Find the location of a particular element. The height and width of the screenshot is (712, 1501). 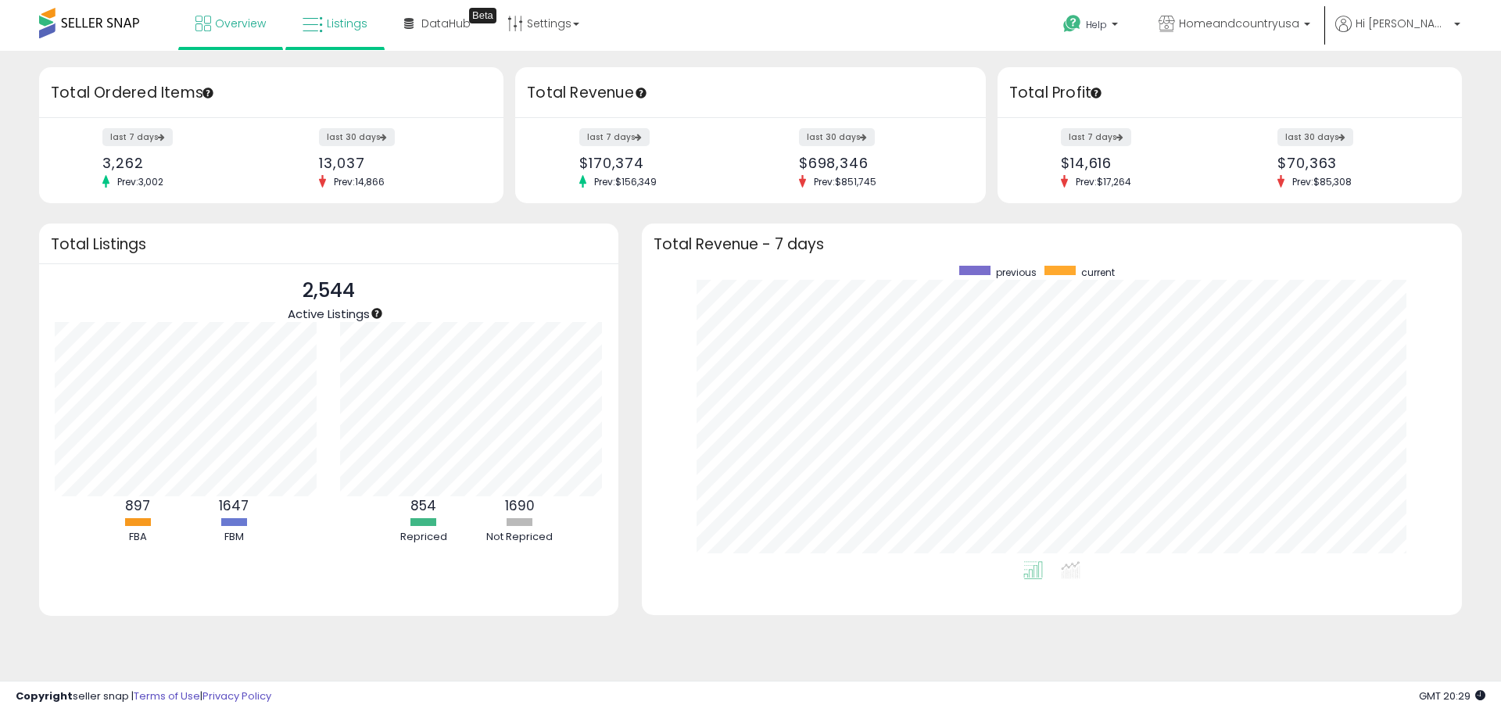

span: Prev: $851,745 is located at coordinates (845, 181).